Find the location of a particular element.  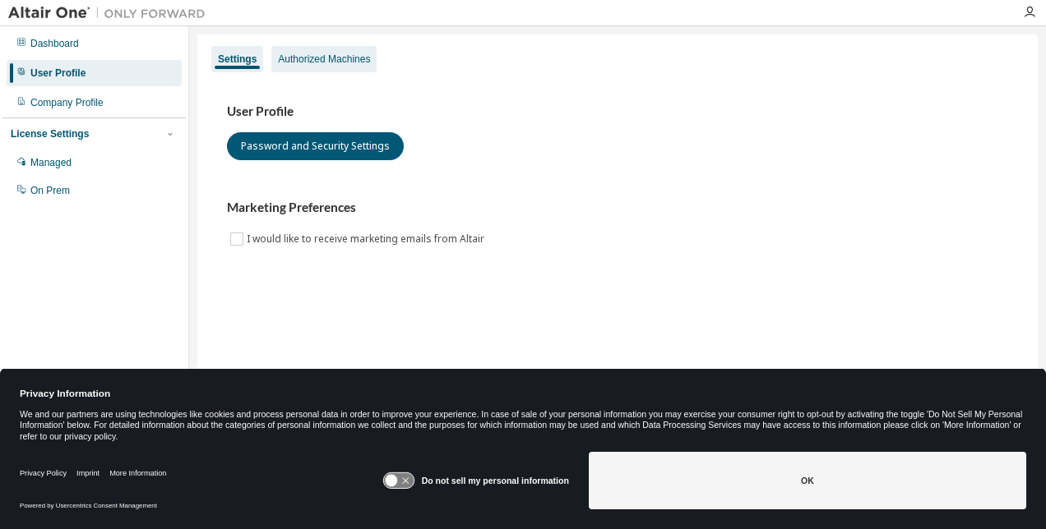

img: Altair One is located at coordinates (111, 13).